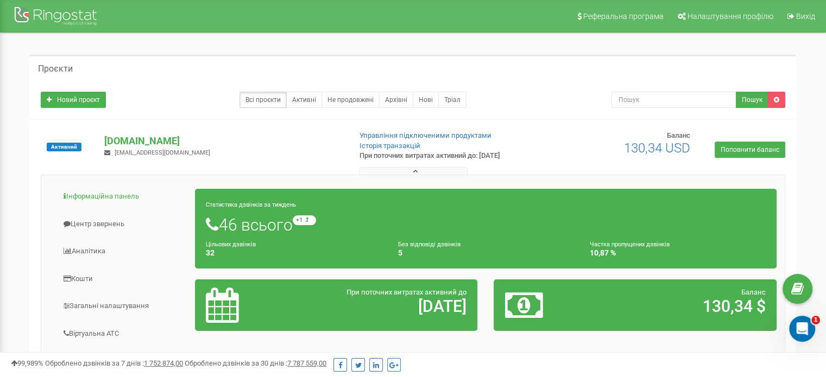  Describe the element at coordinates (657, 148) in the screenshot. I see `span: 130,34 USD` at that location.